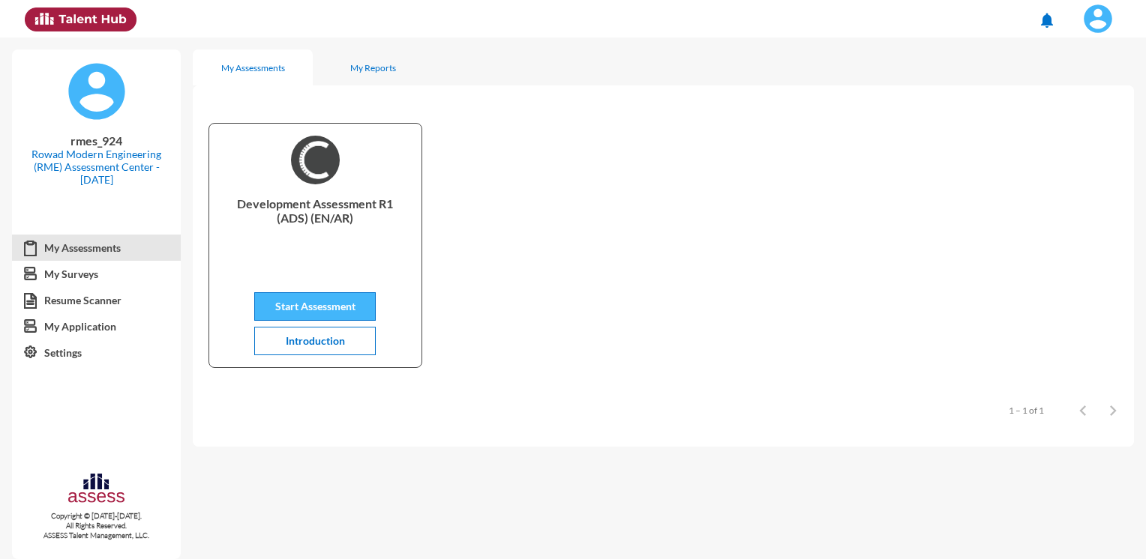 The width and height of the screenshot is (1146, 559). Describe the element at coordinates (1113, 410) in the screenshot. I see `button: Next page` at that location.